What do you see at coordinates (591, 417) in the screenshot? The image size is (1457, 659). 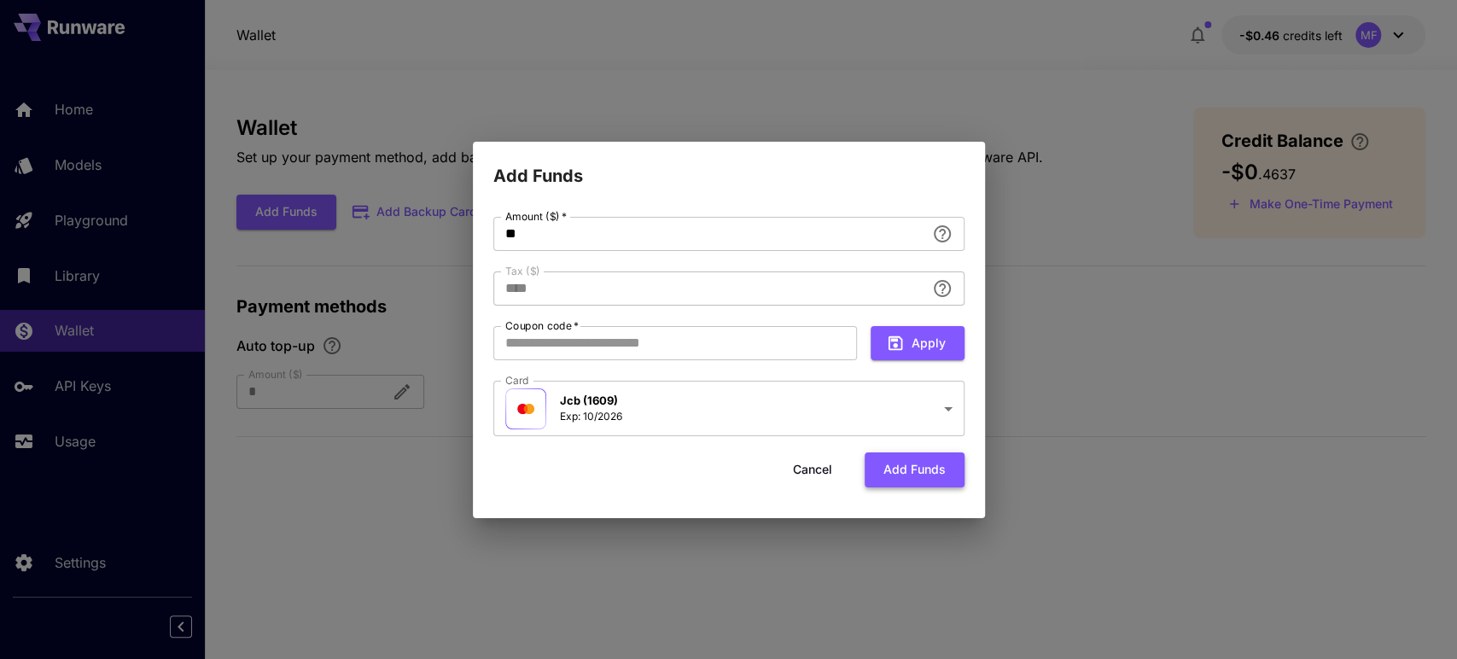 I see `p: Exp: 10/2026` at bounding box center [591, 417].